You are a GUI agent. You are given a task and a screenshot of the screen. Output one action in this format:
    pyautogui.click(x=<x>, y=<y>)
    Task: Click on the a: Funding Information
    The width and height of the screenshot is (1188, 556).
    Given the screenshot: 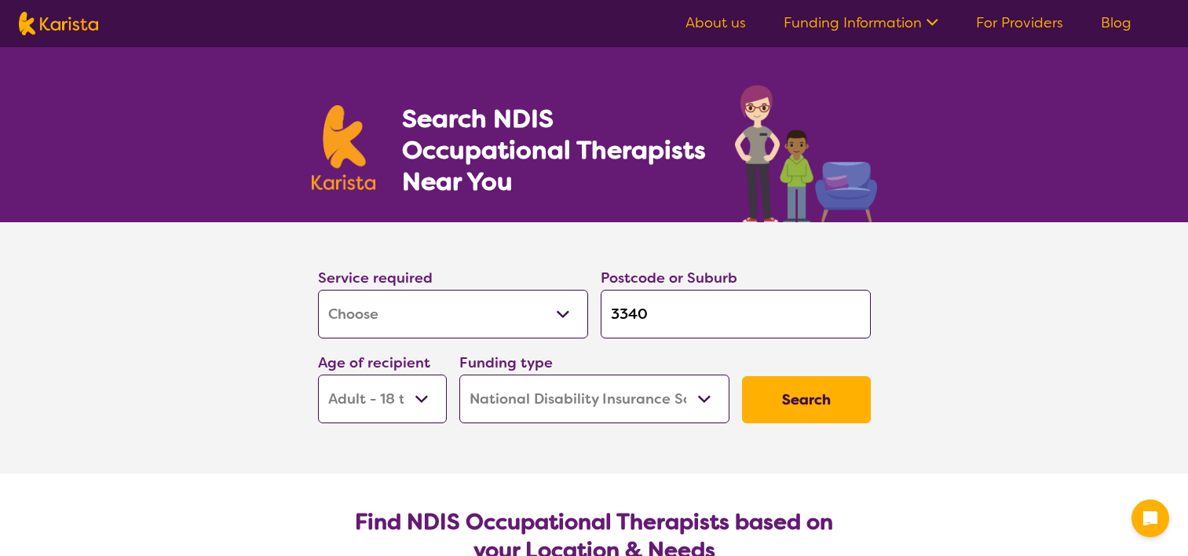 What is the action you would take?
    pyautogui.click(x=860, y=23)
    